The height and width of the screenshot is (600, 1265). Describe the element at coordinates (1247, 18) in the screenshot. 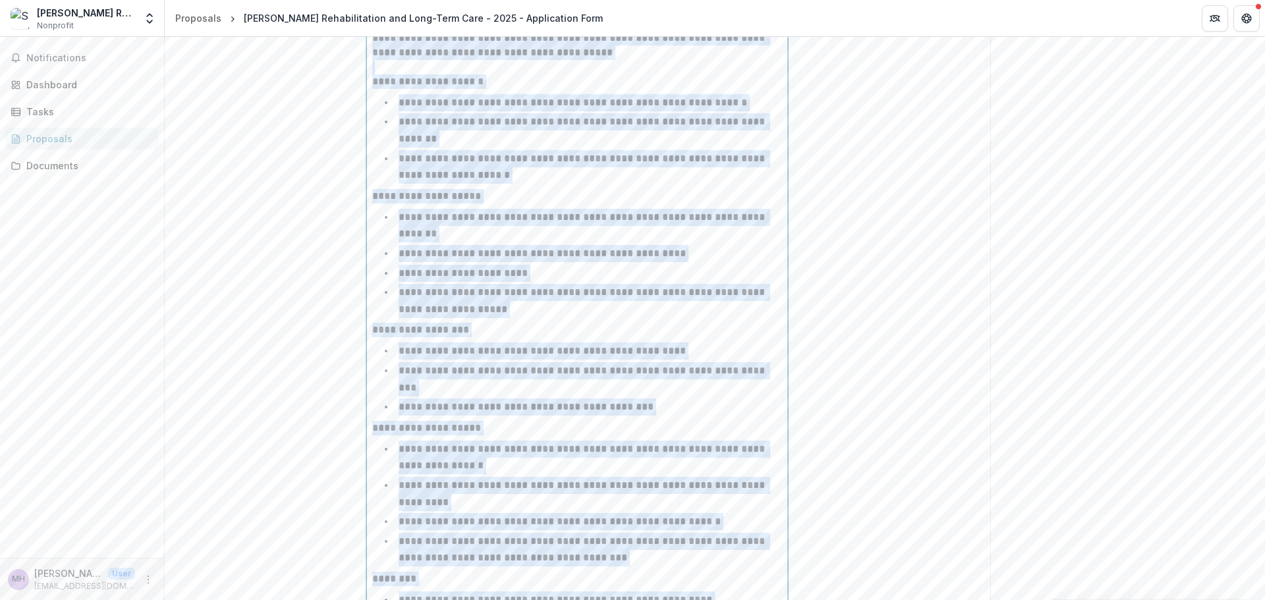

I see `button: Get Help` at that location.